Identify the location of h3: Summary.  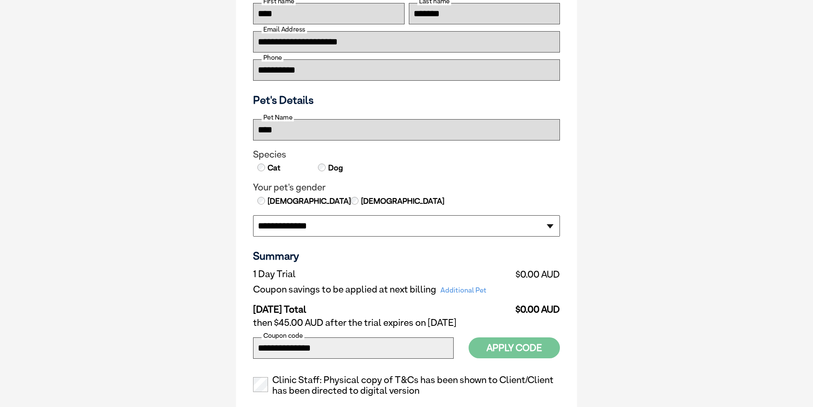
(406, 256).